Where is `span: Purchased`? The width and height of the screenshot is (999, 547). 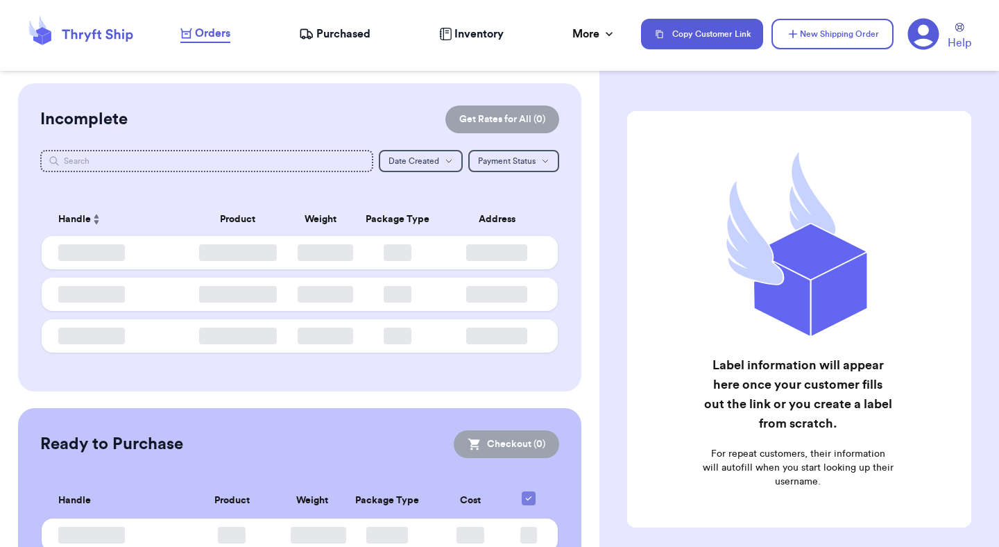 span: Purchased is located at coordinates (344, 34).